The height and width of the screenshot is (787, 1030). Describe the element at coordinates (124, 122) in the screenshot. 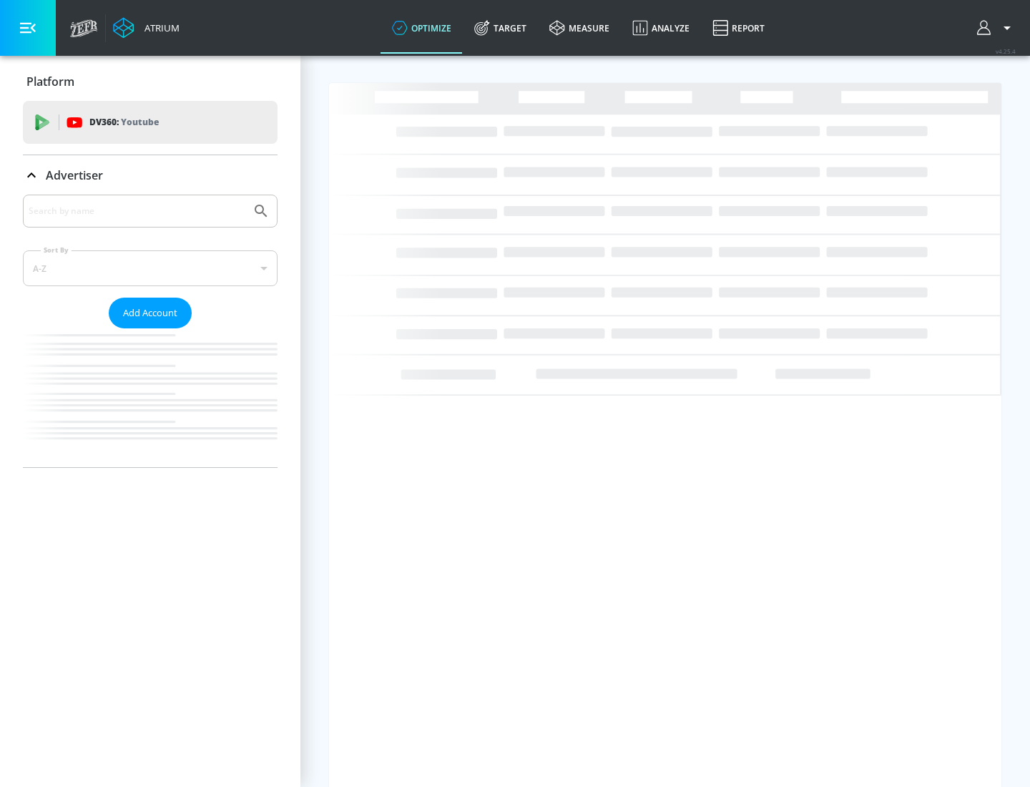

I see `p: DV360:` at that location.